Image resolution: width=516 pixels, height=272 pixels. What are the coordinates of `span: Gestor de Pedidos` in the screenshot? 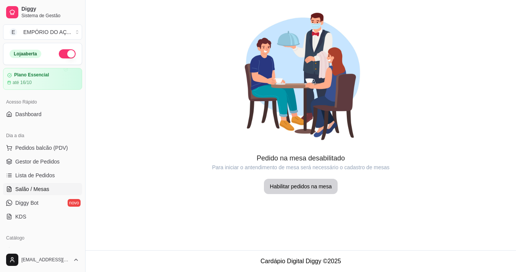 It's located at (37, 162).